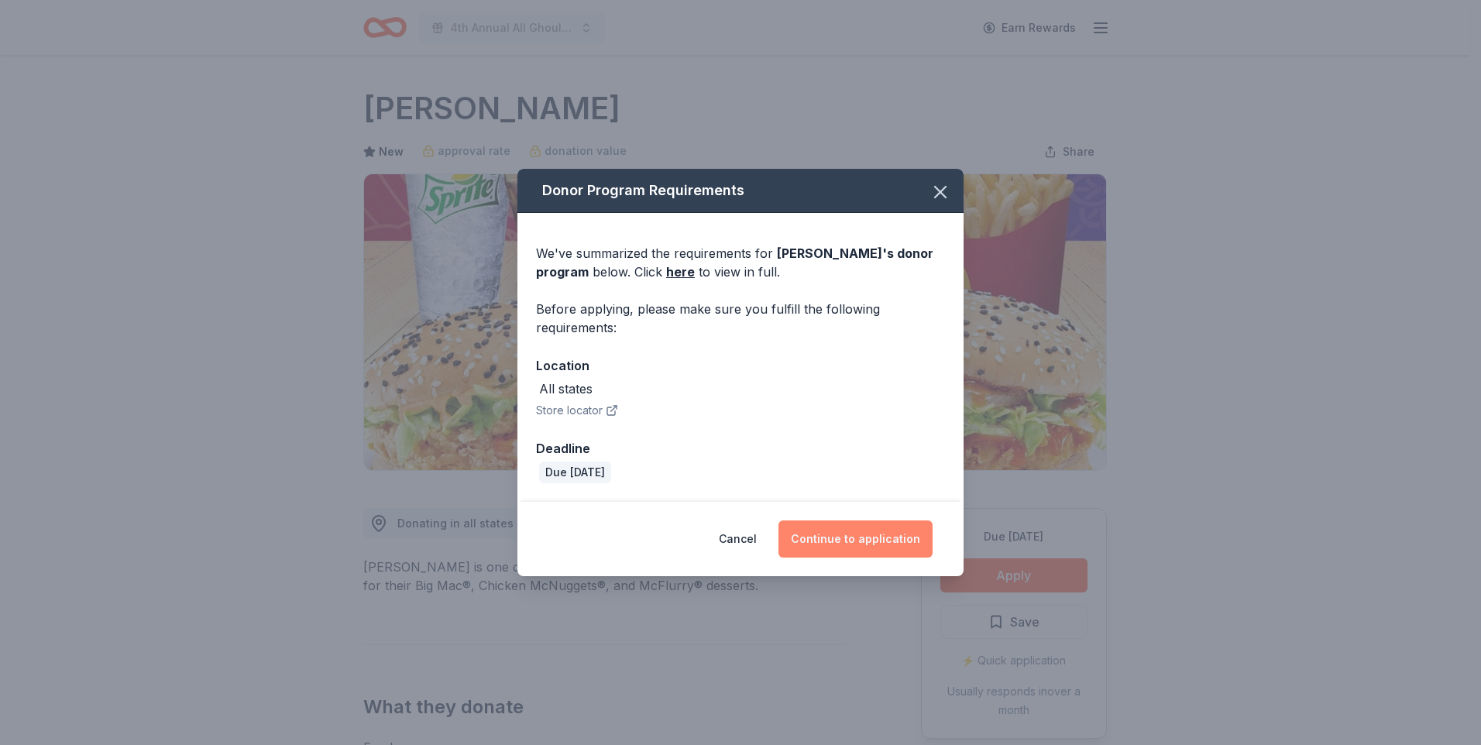 Image resolution: width=1481 pixels, height=745 pixels. I want to click on div: We've summarized the requirements for below. Click to view in full., so click(740, 263).